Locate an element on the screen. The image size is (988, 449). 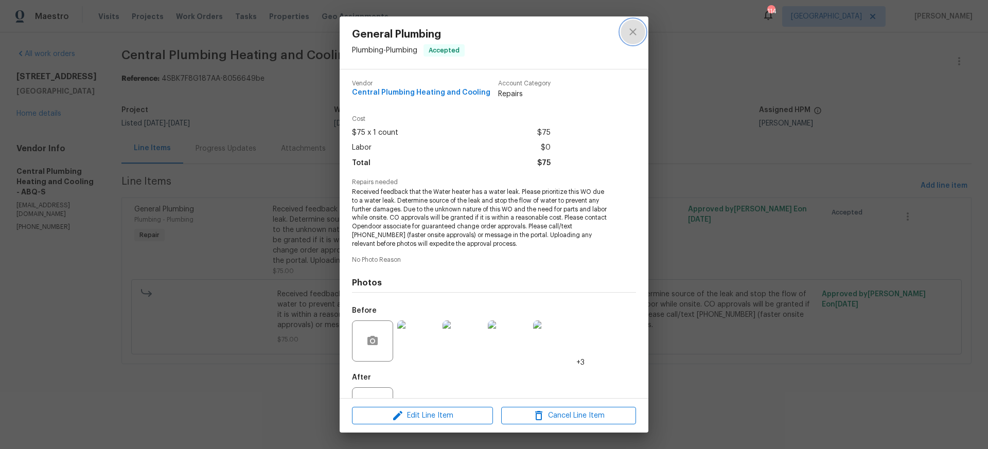
span: Cost is located at coordinates (451, 119).